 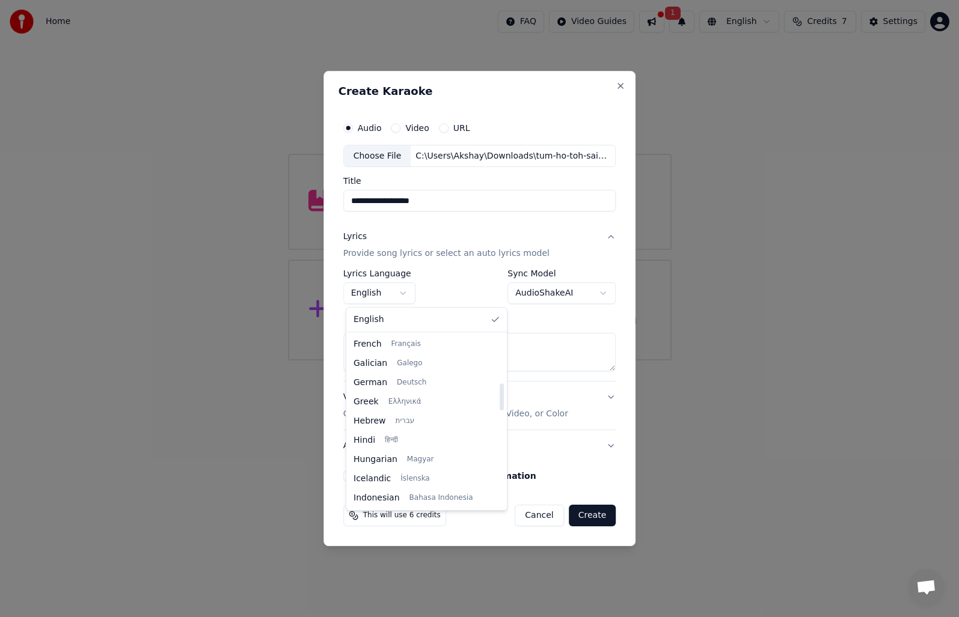 What do you see at coordinates (376, 498) in the screenshot?
I see `span: Indonesian` at bounding box center [376, 498].